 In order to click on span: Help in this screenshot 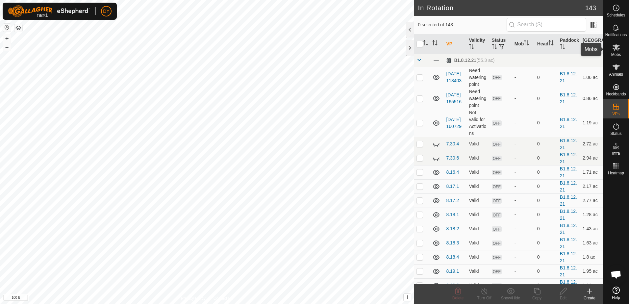, I will do `click(616, 298)`.